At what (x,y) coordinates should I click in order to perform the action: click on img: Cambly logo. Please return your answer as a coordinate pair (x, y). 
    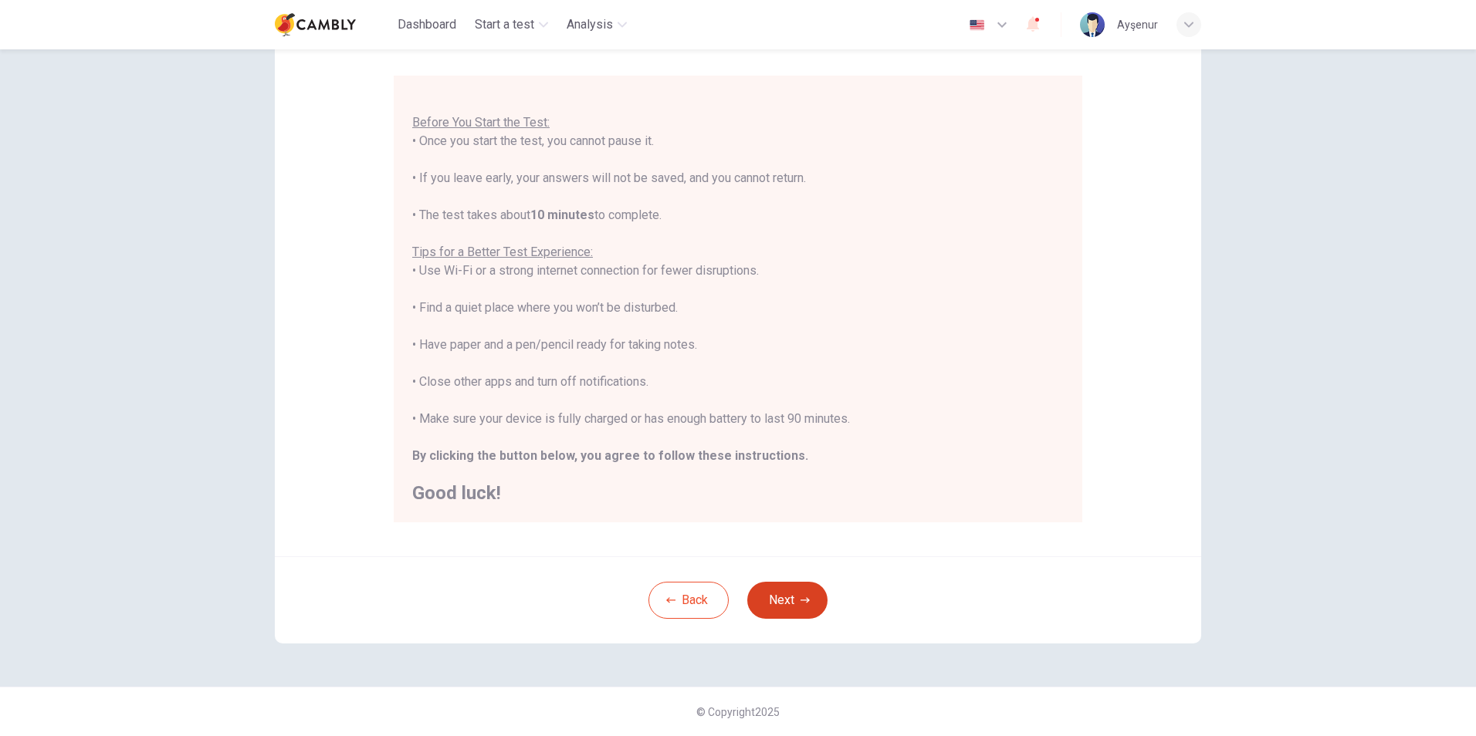
    Looking at the image, I should click on (315, 25).